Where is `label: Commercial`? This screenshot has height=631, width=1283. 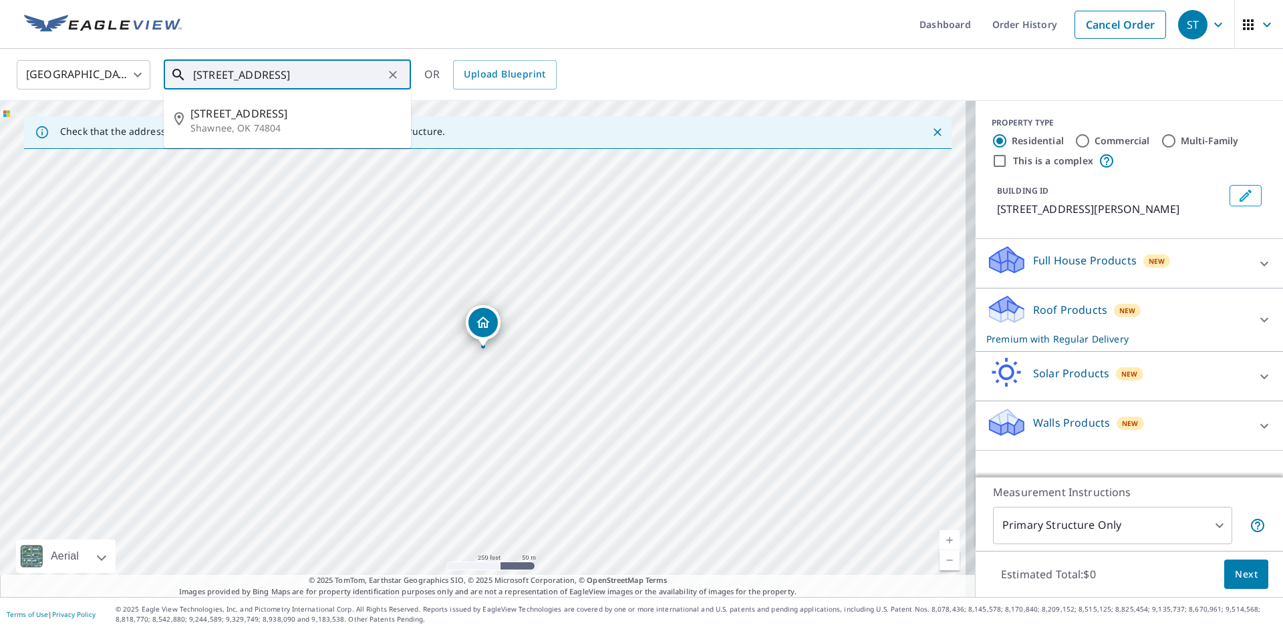 label: Commercial is located at coordinates (1122, 141).